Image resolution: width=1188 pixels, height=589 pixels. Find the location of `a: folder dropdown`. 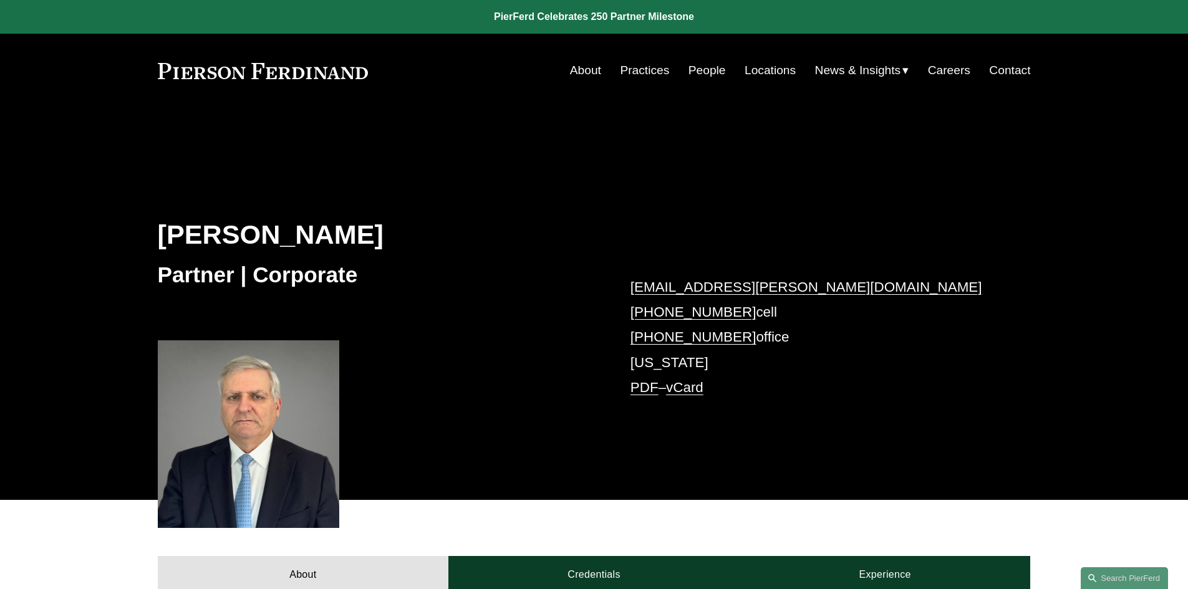

a: folder dropdown is located at coordinates (862, 70).